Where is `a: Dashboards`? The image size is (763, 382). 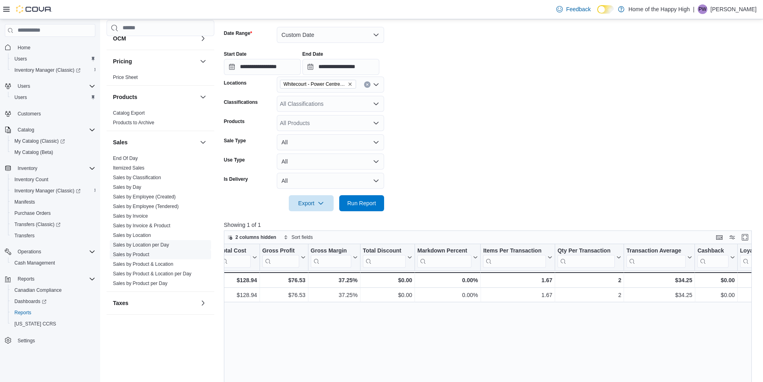 a: Dashboards is located at coordinates (30, 301).